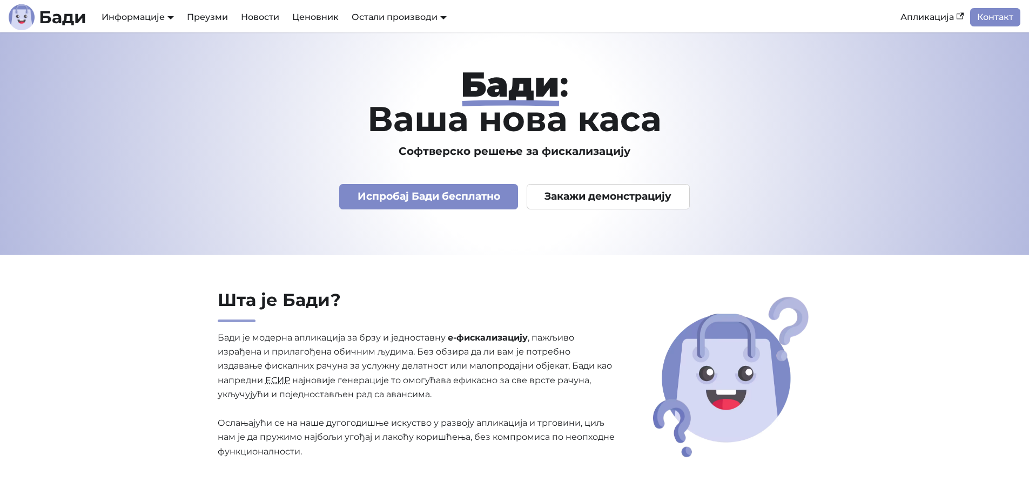 This screenshot has width=1029, height=496. Describe the element at coordinates (417, 395) in the screenshot. I see `p: Бади је модерна апликација за брзу и једноставну , пажљиво израђена и прилагођена обичним људима....` at that location.